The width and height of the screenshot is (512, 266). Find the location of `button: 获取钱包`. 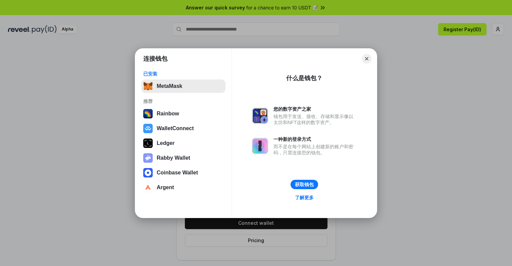

button: 获取钱包 is located at coordinates (304, 184).